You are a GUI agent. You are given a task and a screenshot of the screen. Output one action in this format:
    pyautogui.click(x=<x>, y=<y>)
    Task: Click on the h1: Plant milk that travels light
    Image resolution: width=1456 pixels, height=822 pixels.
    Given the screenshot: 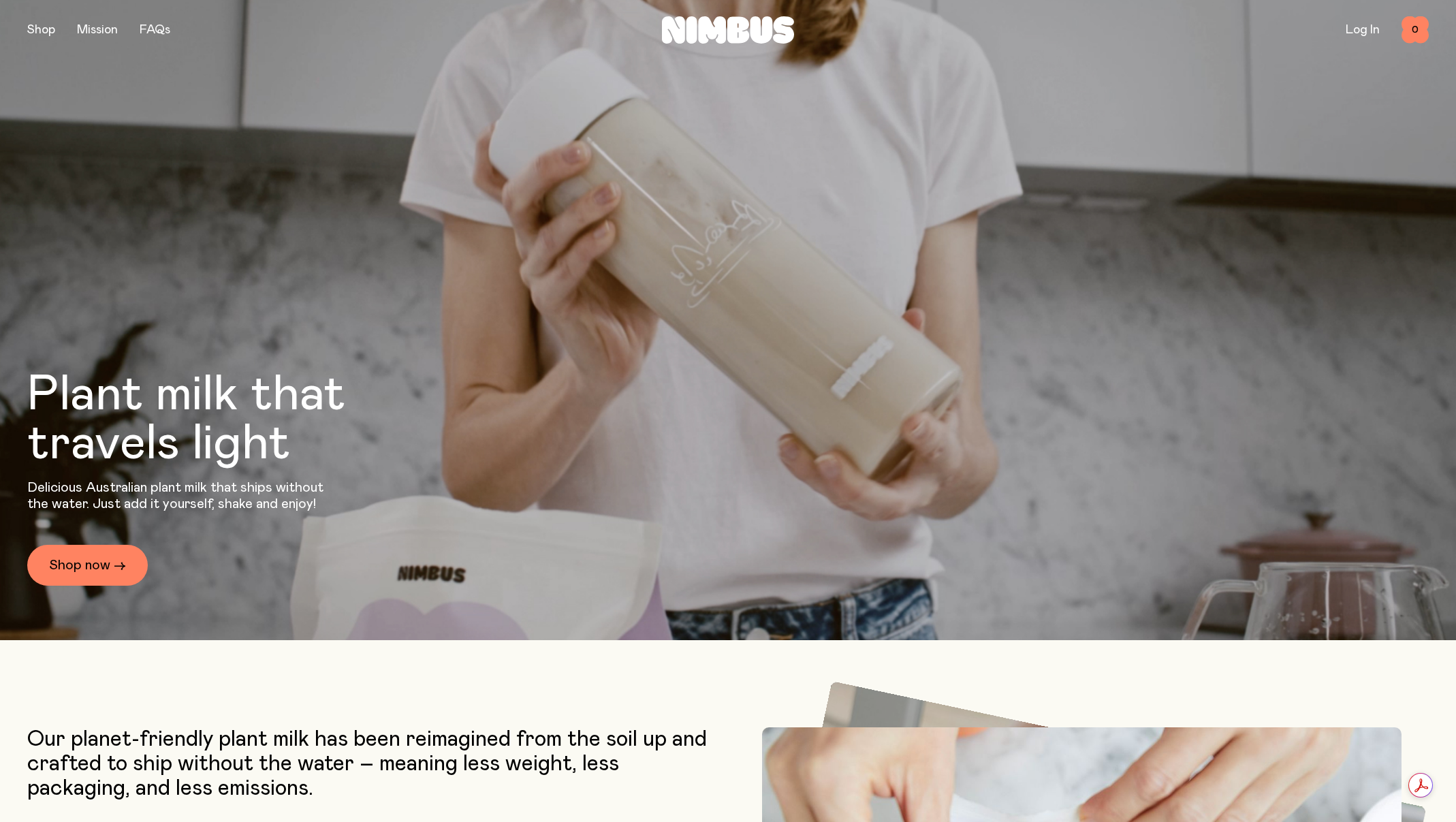 What is the action you would take?
    pyautogui.click(x=224, y=420)
    